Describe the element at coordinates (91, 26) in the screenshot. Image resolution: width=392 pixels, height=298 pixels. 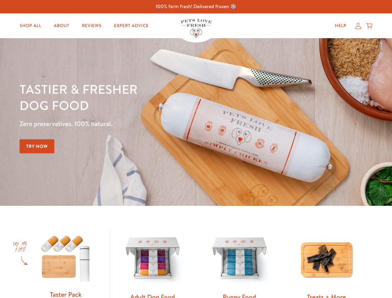
I see `a: Reviews` at that location.